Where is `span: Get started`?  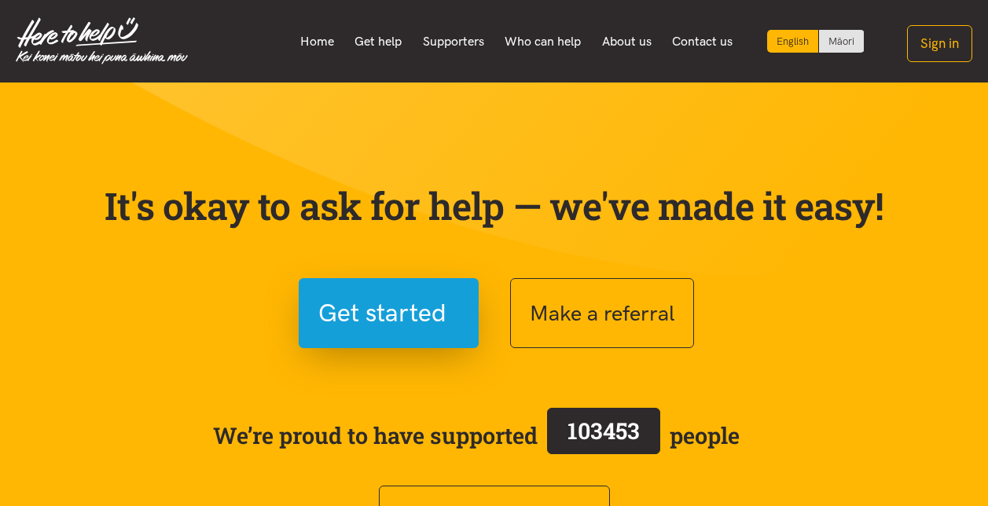 span: Get started is located at coordinates (382, 313).